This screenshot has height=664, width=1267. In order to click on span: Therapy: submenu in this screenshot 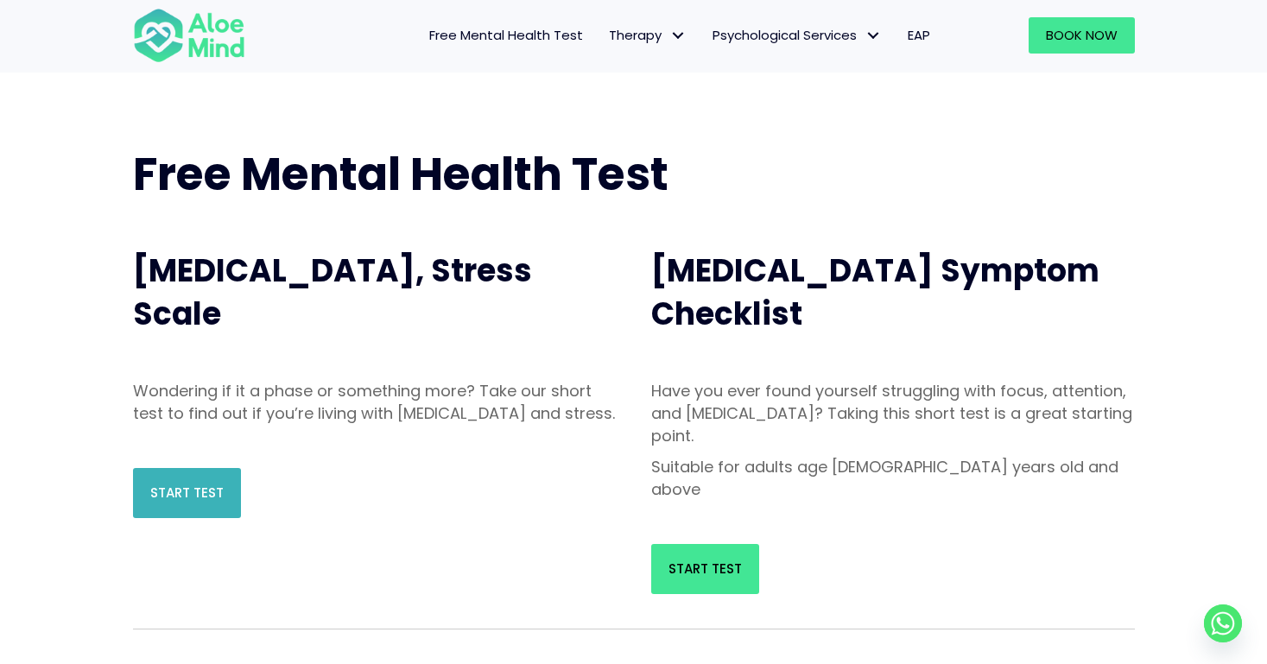, I will do `click(678, 35)`.